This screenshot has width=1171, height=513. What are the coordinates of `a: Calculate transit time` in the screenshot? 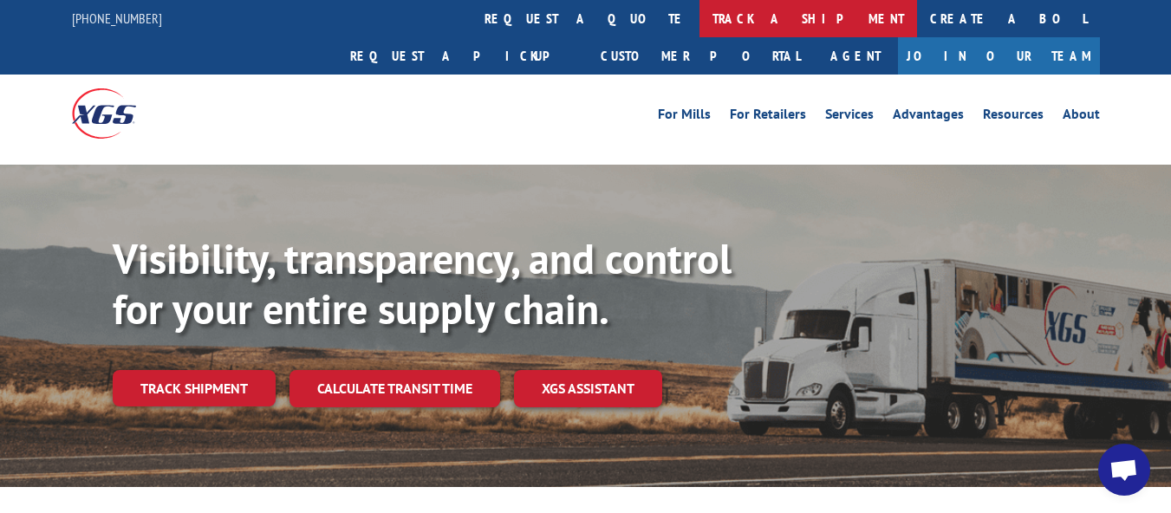 It's located at (394, 388).